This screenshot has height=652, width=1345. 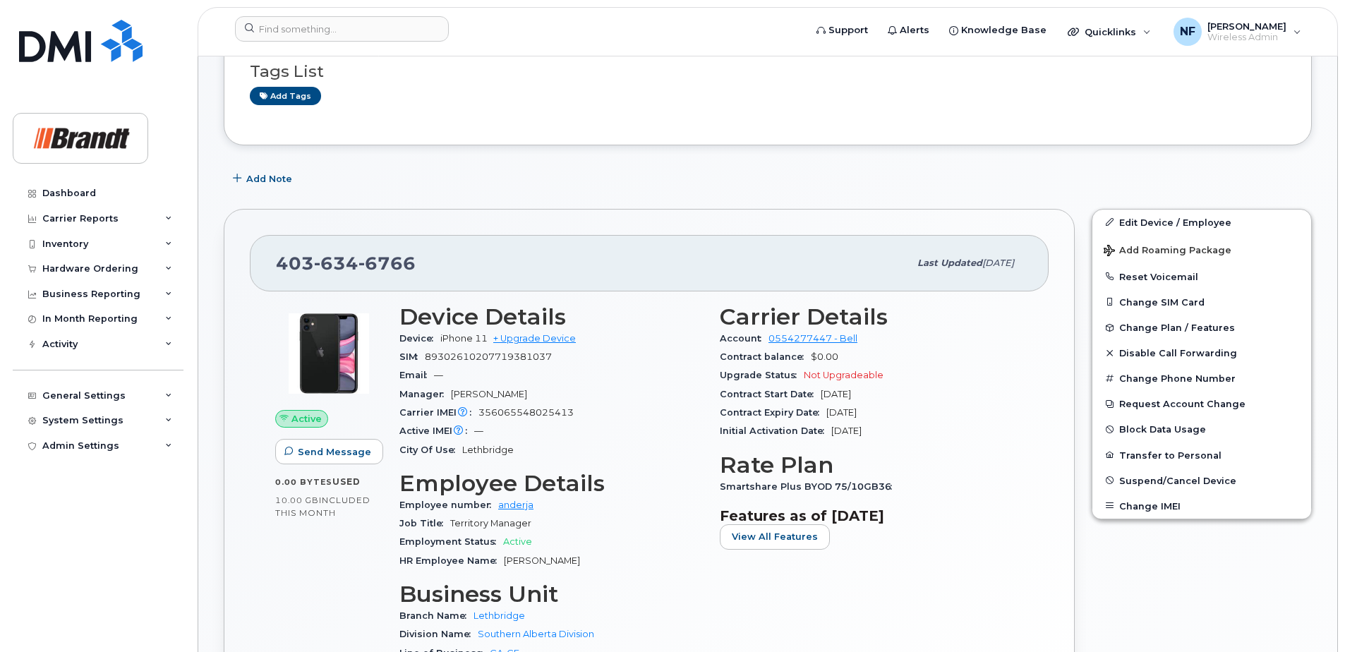 What do you see at coordinates (908, 30) in the screenshot?
I see `a: Alerts` at bounding box center [908, 30].